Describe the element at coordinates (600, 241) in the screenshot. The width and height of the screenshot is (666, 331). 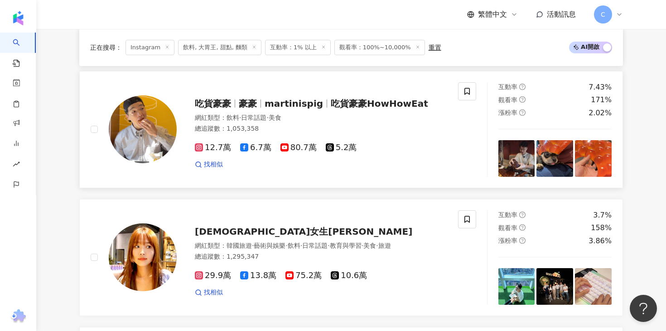
I see `div: 3.86%` at that location.